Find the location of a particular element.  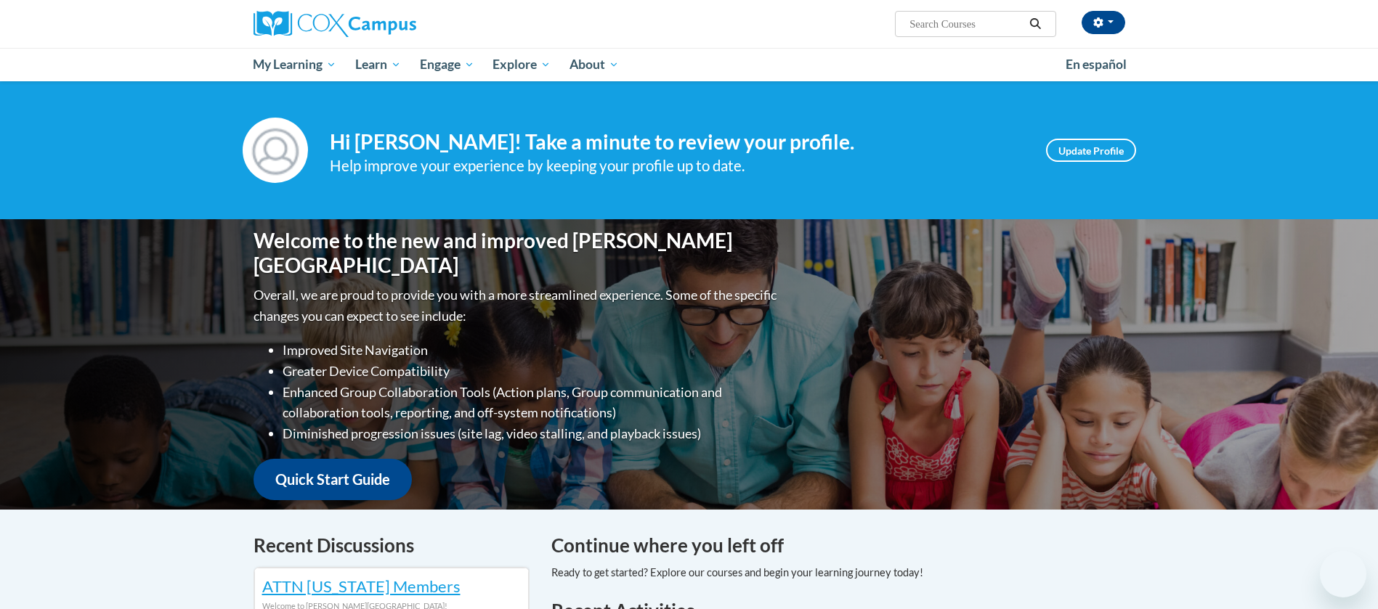

a: Engage is located at coordinates (447, 65).